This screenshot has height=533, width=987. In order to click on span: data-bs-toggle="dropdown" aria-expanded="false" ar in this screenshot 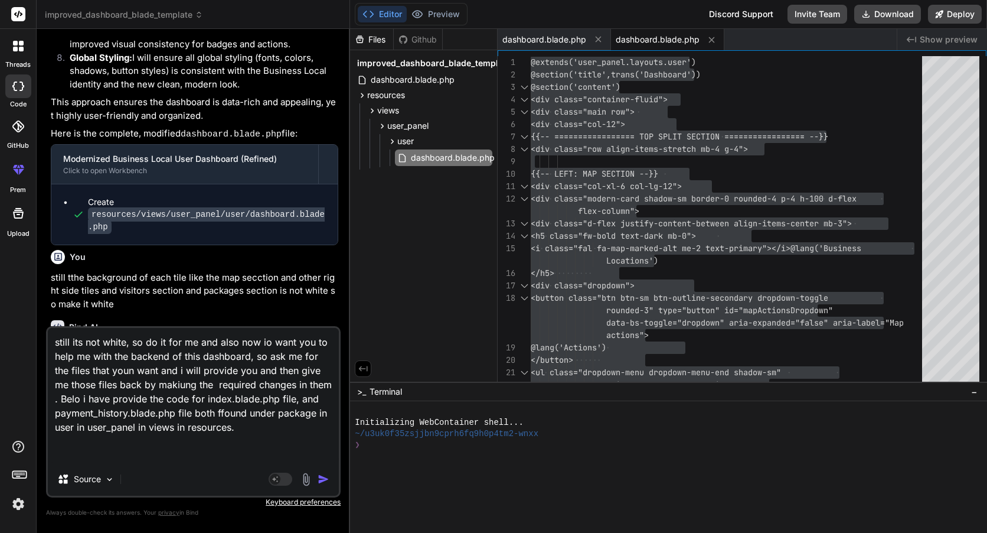, I will do `click(725, 322)`.